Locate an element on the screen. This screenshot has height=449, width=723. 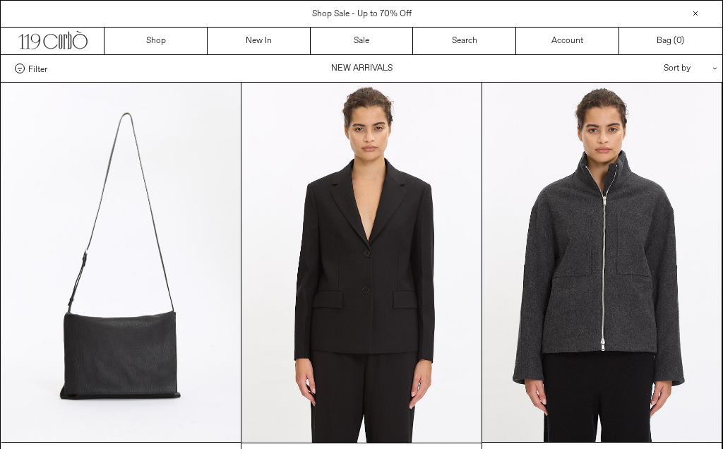
a: Shop Sale - Up to 70% Off is located at coordinates (362, 14).